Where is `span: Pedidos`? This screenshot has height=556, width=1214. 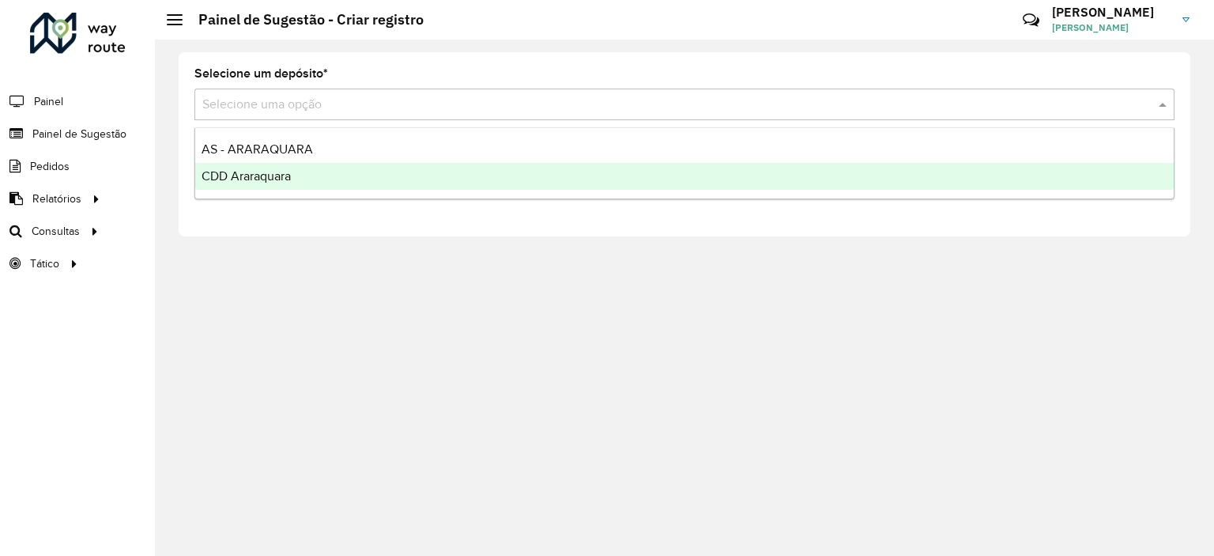
span: Pedidos is located at coordinates (50, 166).